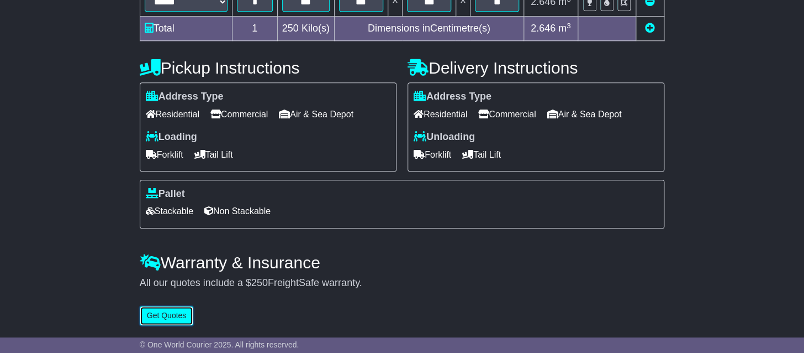  I want to click on h4: Pickup Instructions, so click(268, 67).